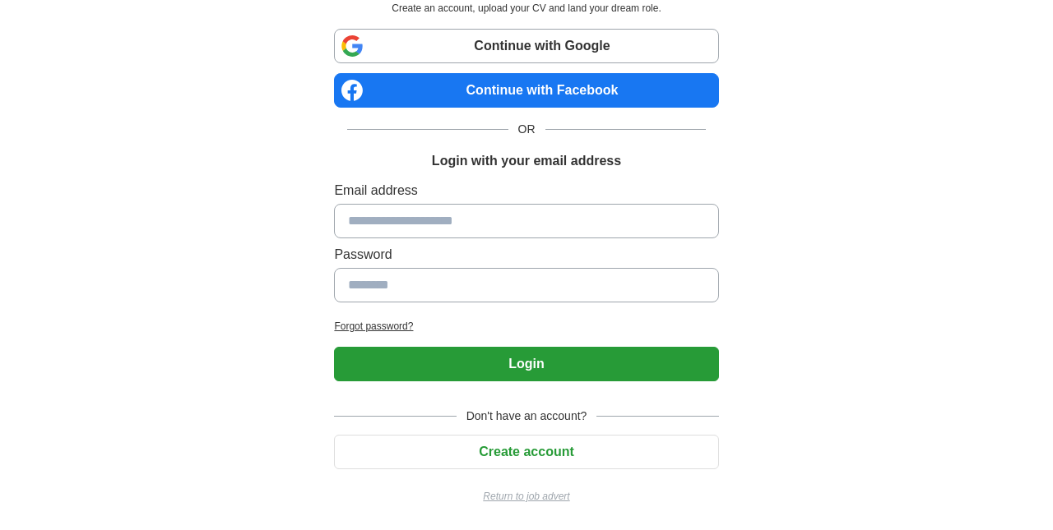 The width and height of the screenshot is (1053, 530). What do you see at coordinates (525, 364) in the screenshot?
I see `button: Login` at bounding box center [525, 364].